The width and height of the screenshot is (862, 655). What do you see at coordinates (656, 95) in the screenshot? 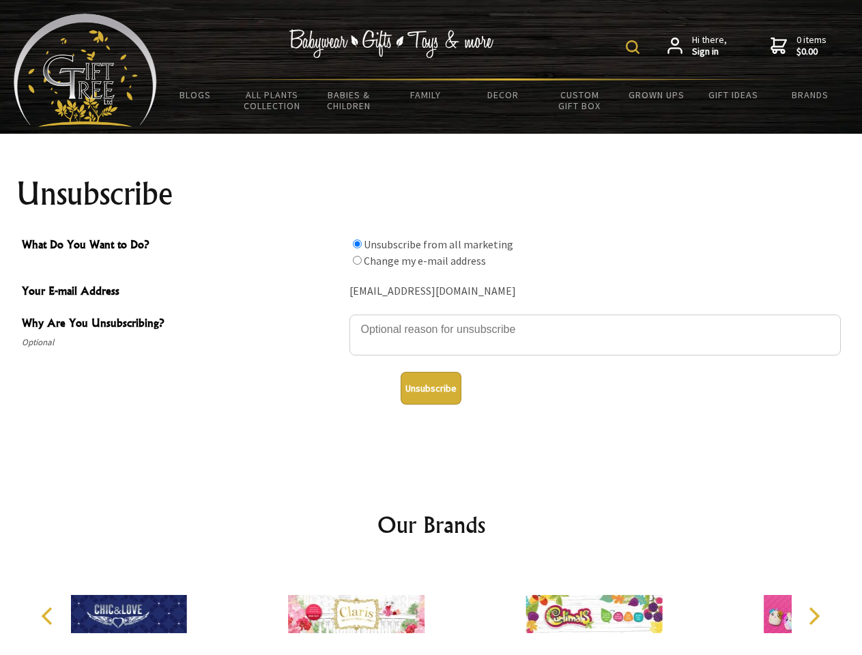
I see `a: Grown Ups` at bounding box center [656, 95].